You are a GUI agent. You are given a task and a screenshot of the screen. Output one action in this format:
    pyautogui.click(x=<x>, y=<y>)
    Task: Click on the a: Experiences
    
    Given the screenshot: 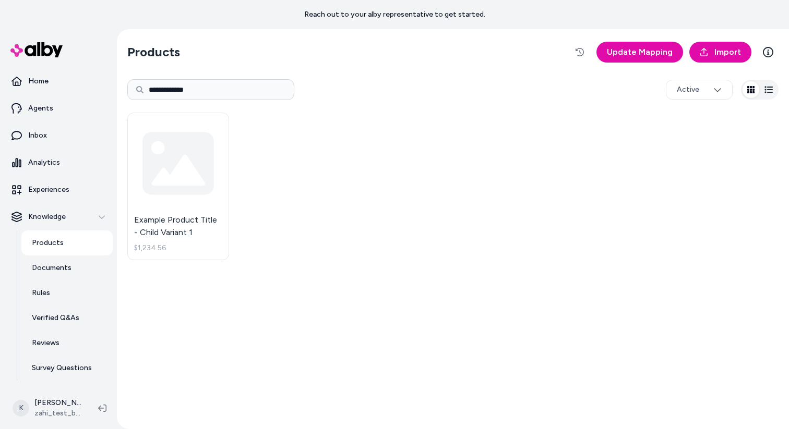 What is the action you would take?
    pyautogui.click(x=58, y=190)
    